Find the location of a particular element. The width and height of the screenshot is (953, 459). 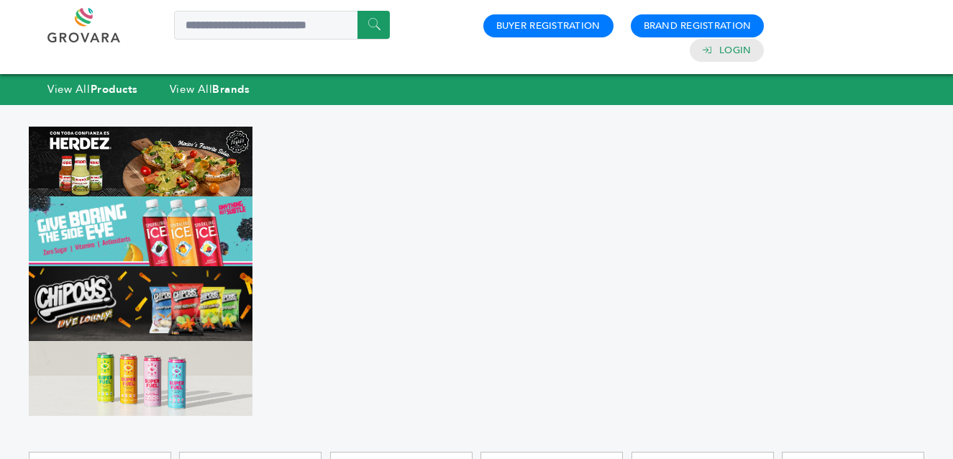

a: Login is located at coordinates (735, 50).